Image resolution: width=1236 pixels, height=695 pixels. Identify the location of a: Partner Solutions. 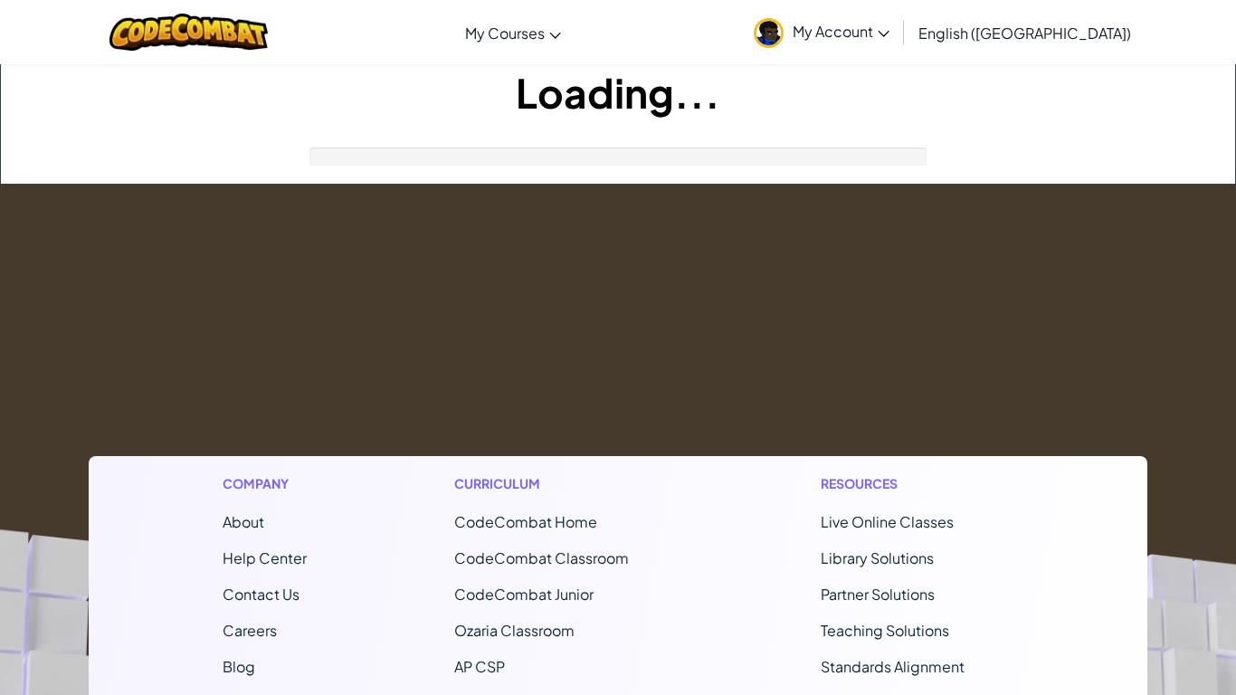
(878, 594).